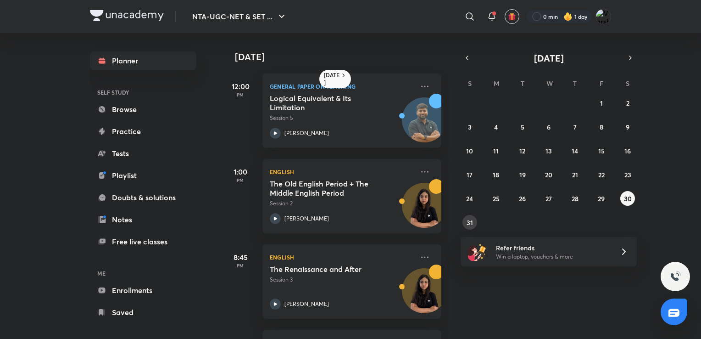 The height and width of the screenshot is (339, 701). I want to click on abbr: August 28, 2025, so click(575, 198).